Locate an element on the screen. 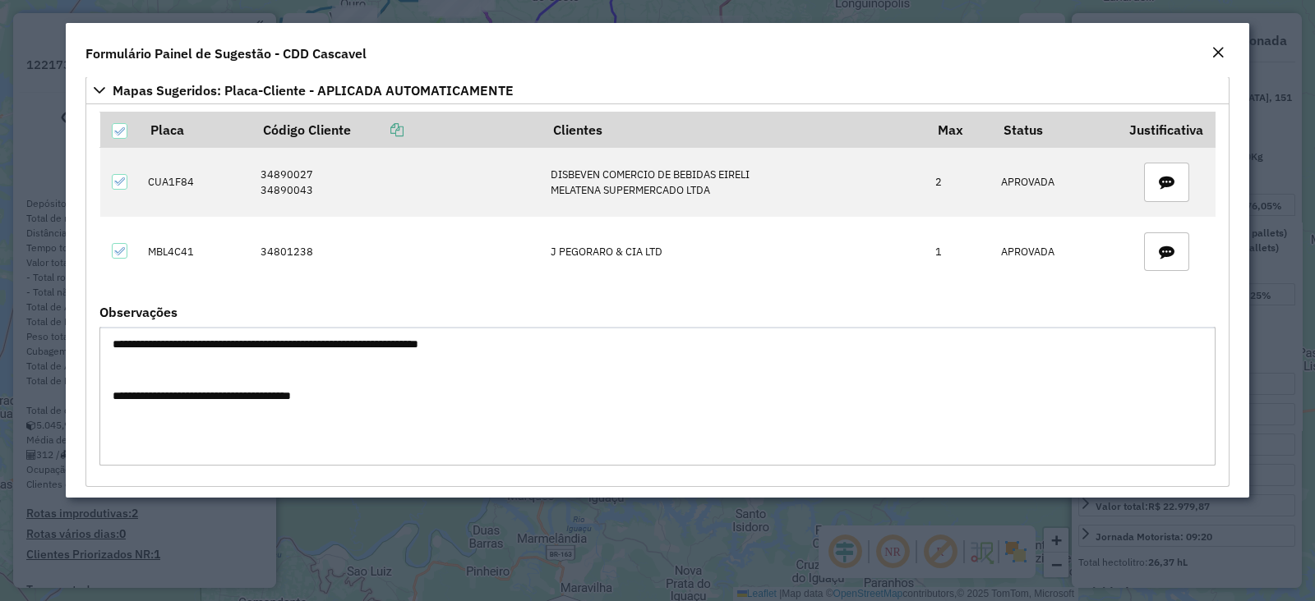 This screenshot has width=1315, height=601. td: DISBEVEN COMERCIO DE BEBIDAS EIRELI MELATENA SUPERMERCADO LTDA is located at coordinates (735, 182).